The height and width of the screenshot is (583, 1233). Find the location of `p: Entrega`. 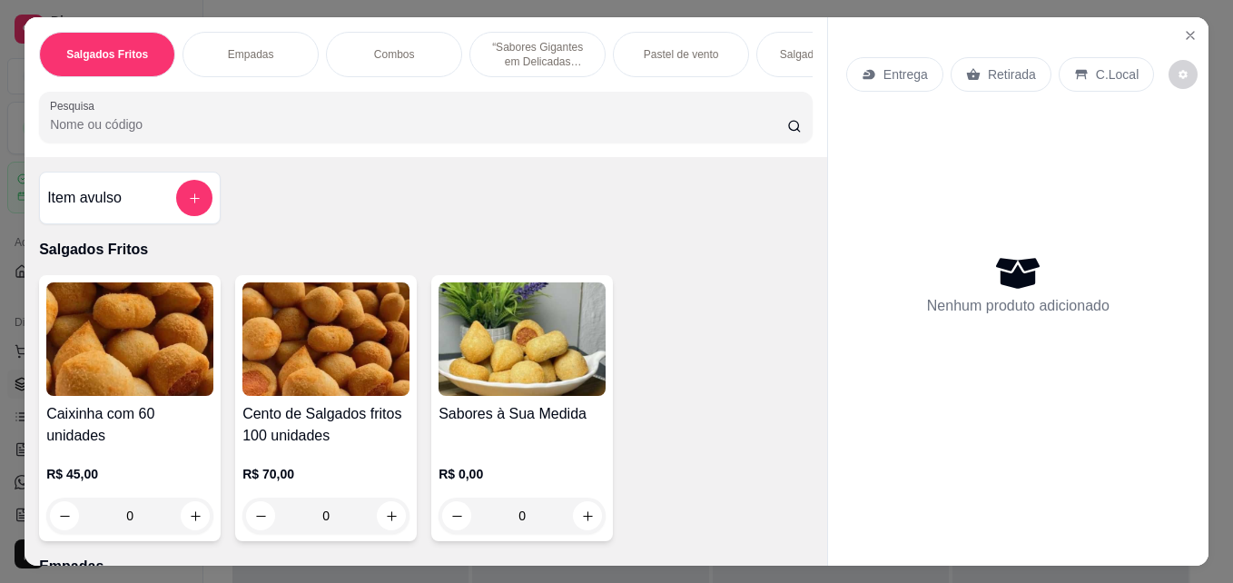

p: Entrega is located at coordinates (905, 74).